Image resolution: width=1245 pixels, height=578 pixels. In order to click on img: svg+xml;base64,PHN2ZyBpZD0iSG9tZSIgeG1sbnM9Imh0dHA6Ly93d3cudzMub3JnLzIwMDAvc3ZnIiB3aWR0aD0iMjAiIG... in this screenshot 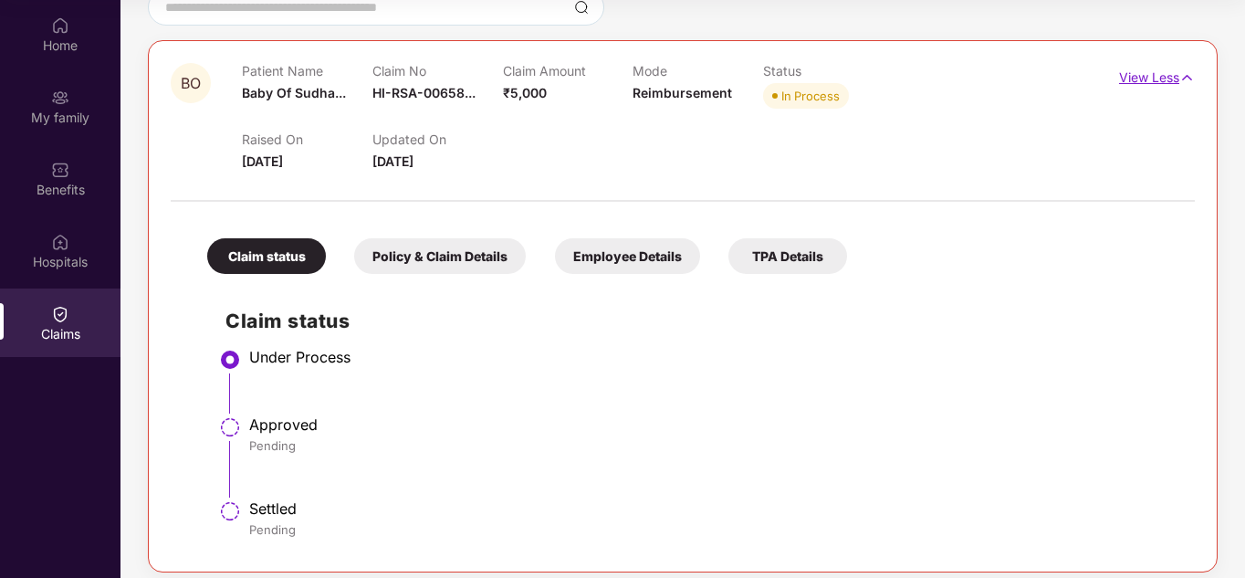, I will do `click(60, 26)`.